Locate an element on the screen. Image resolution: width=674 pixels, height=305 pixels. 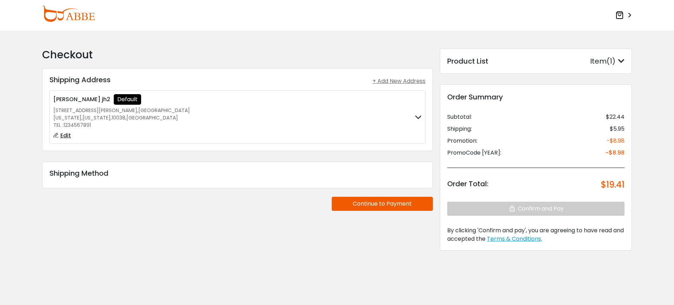
span: Edit is located at coordinates (66, 135).